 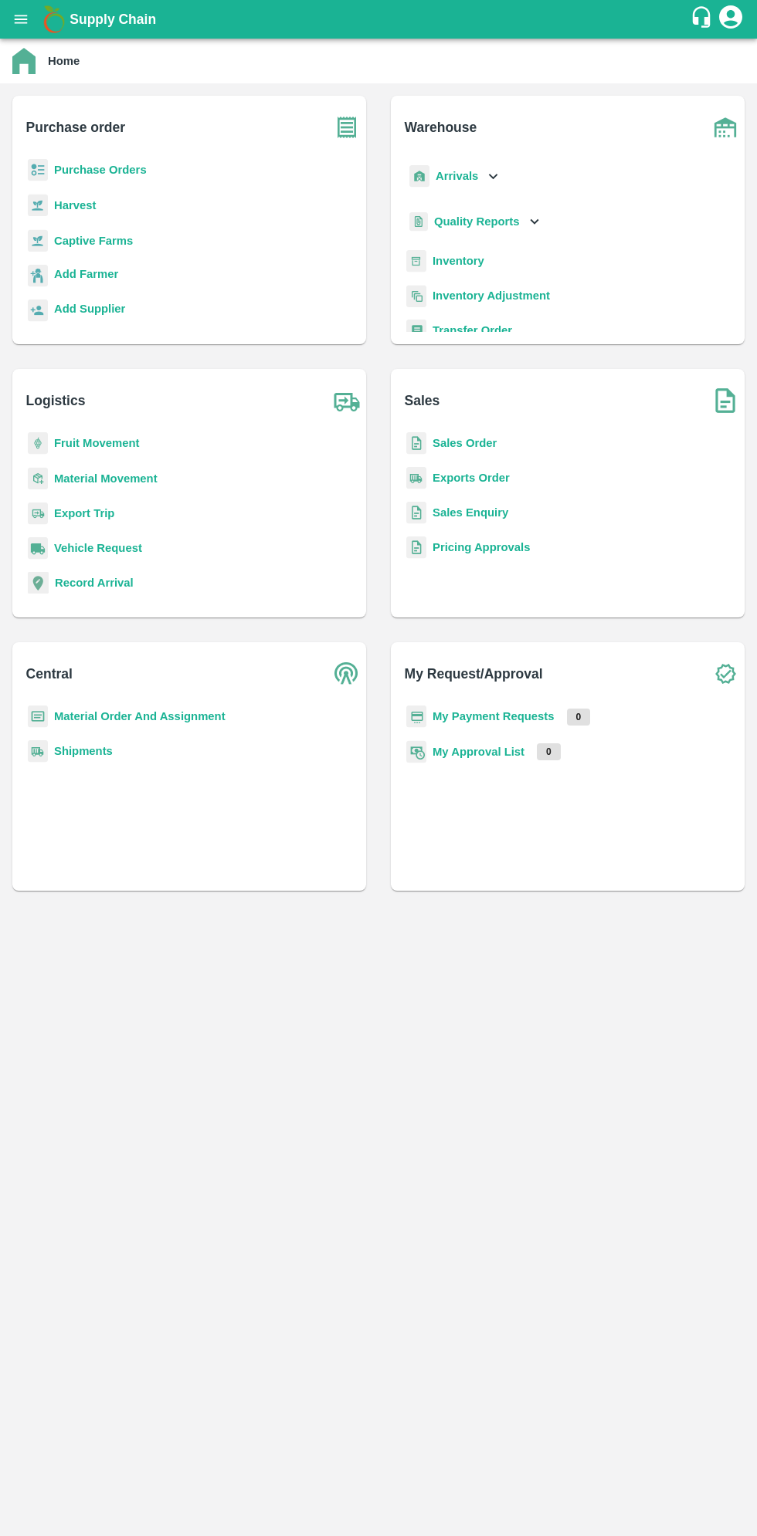 What do you see at coordinates (38, 716) in the screenshot?
I see `img: centralMaterial` at bounding box center [38, 716].